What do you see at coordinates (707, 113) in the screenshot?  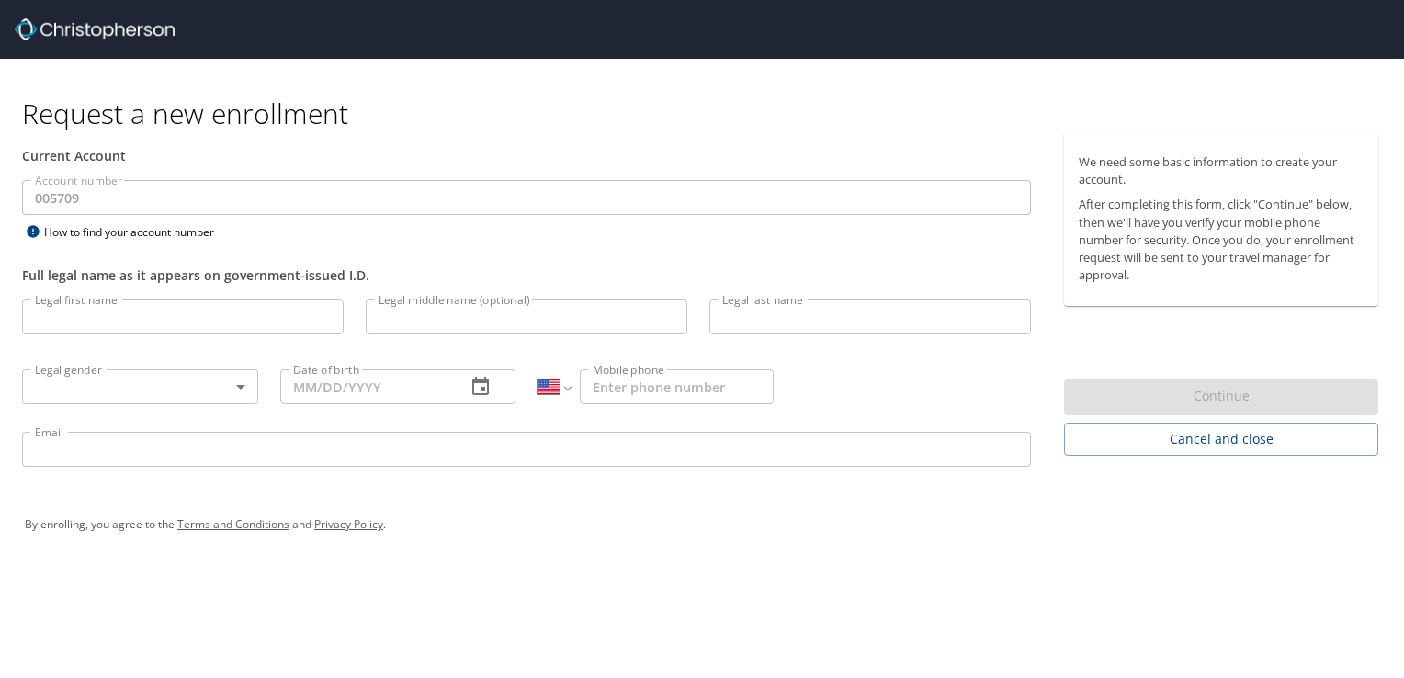 I see `h1: Request a new enrollment` at bounding box center [707, 113].